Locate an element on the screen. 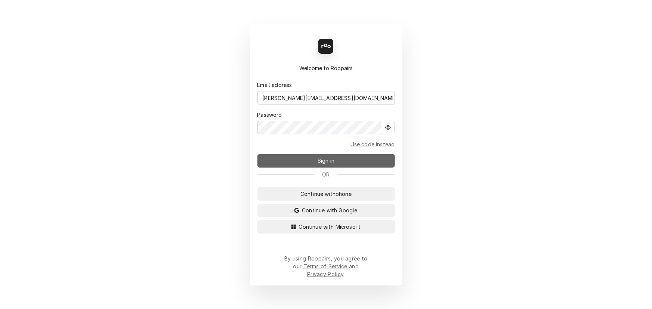 This screenshot has width=652, height=309. span: Continue with Microsoft is located at coordinates (330, 227).